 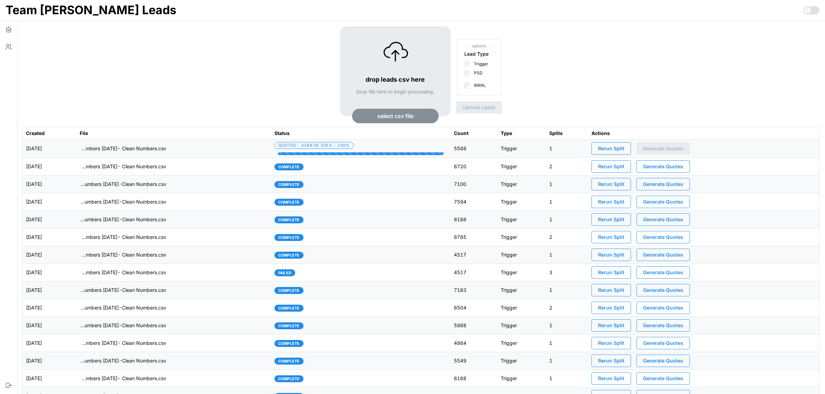 What do you see at coordinates (474, 149) in the screenshot?
I see `td: 5588` at bounding box center [474, 149].